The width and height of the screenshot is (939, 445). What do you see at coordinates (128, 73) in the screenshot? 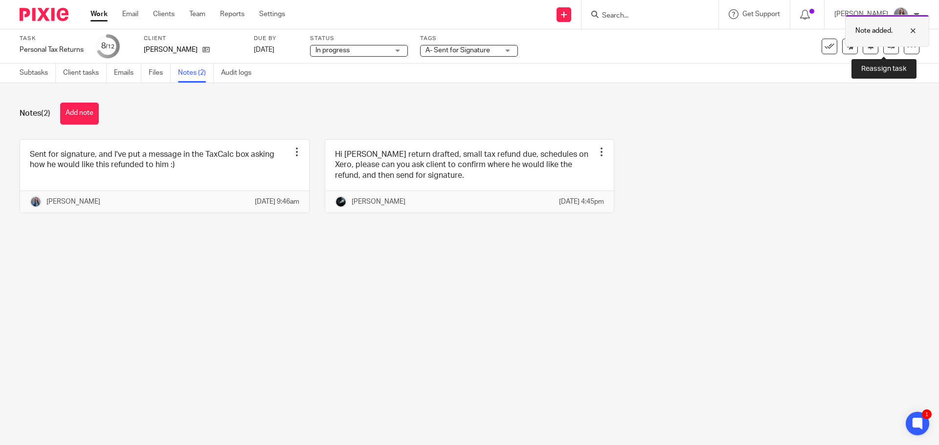
I see `a: Emails` at bounding box center [128, 73].